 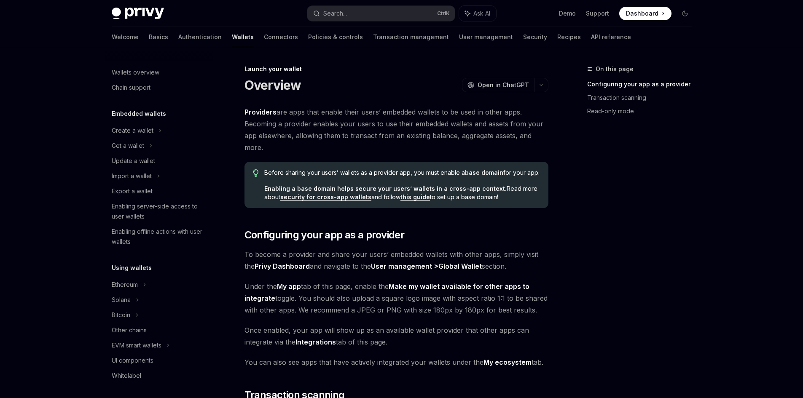 What do you see at coordinates (498, 85) in the screenshot?
I see `button: Open in ChatGPT` at bounding box center [498, 85].